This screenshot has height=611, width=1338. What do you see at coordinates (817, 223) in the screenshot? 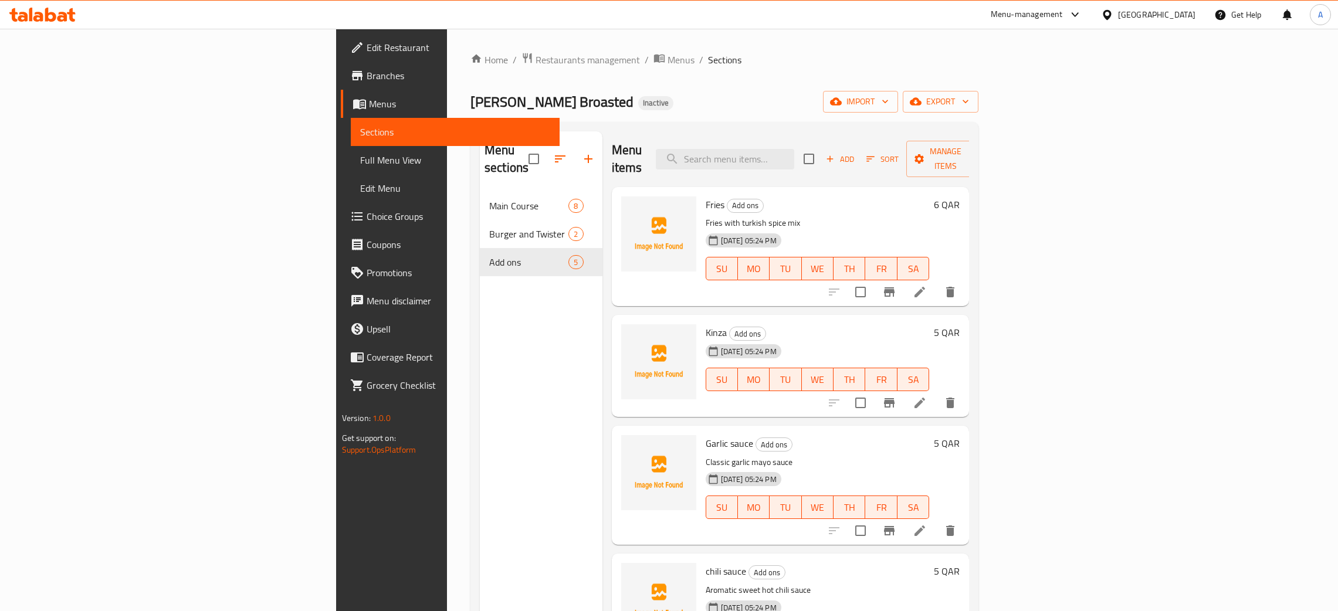
I see `p: Fries with turkish spice mix` at bounding box center [817, 223].